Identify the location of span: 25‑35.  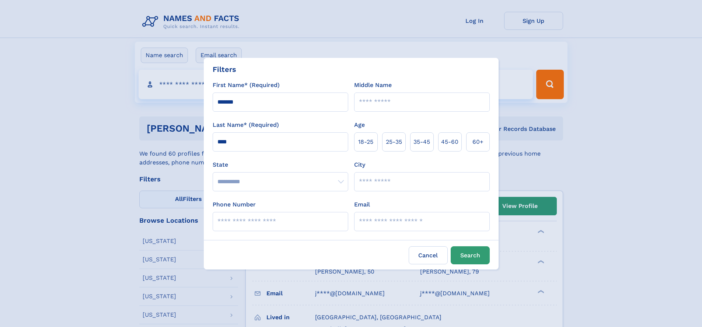
(394, 142).